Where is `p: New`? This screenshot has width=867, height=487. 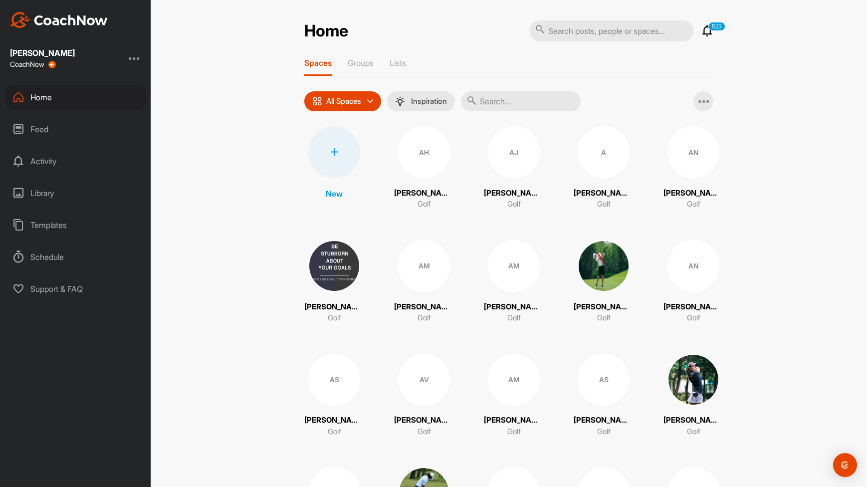
p: New is located at coordinates (334, 194).